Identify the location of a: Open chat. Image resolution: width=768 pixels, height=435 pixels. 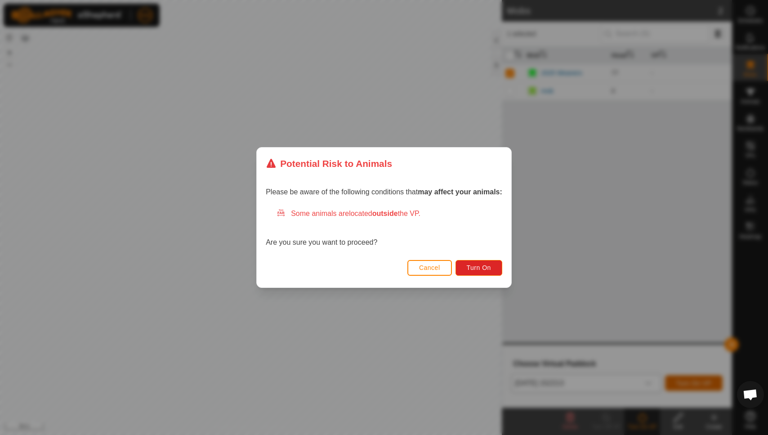
(750, 394).